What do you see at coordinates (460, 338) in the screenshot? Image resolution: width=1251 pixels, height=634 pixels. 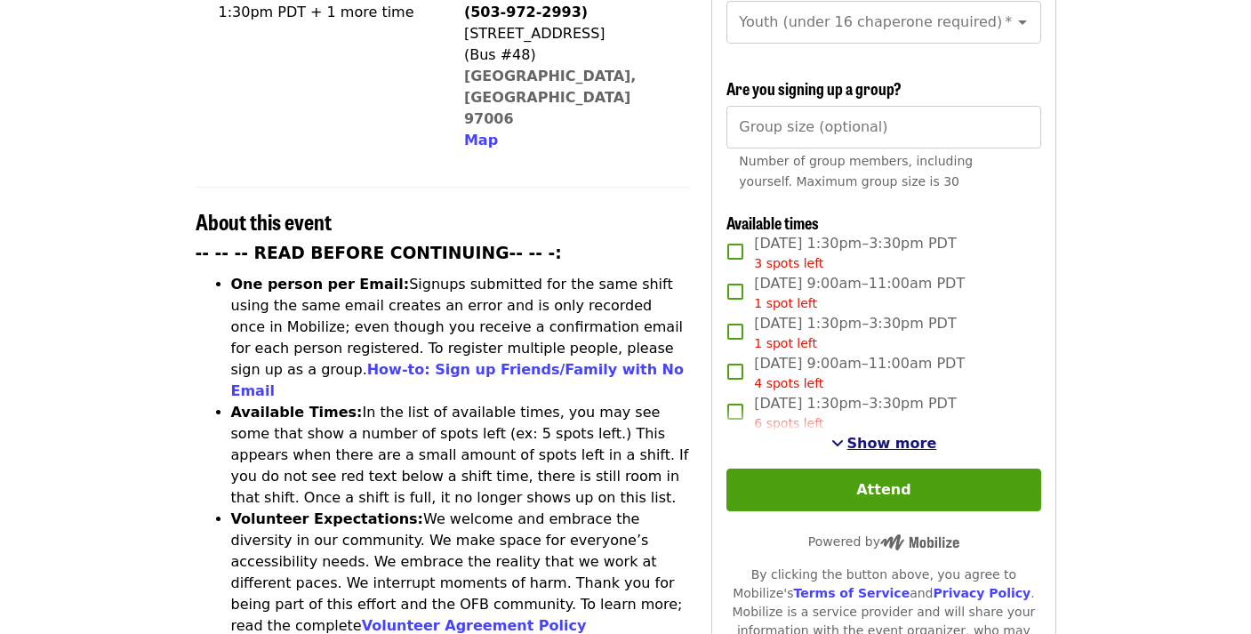 I see `li: Signups submitted for the same shift using the same email creates an error and is only recorded o...` at bounding box center [460, 338].